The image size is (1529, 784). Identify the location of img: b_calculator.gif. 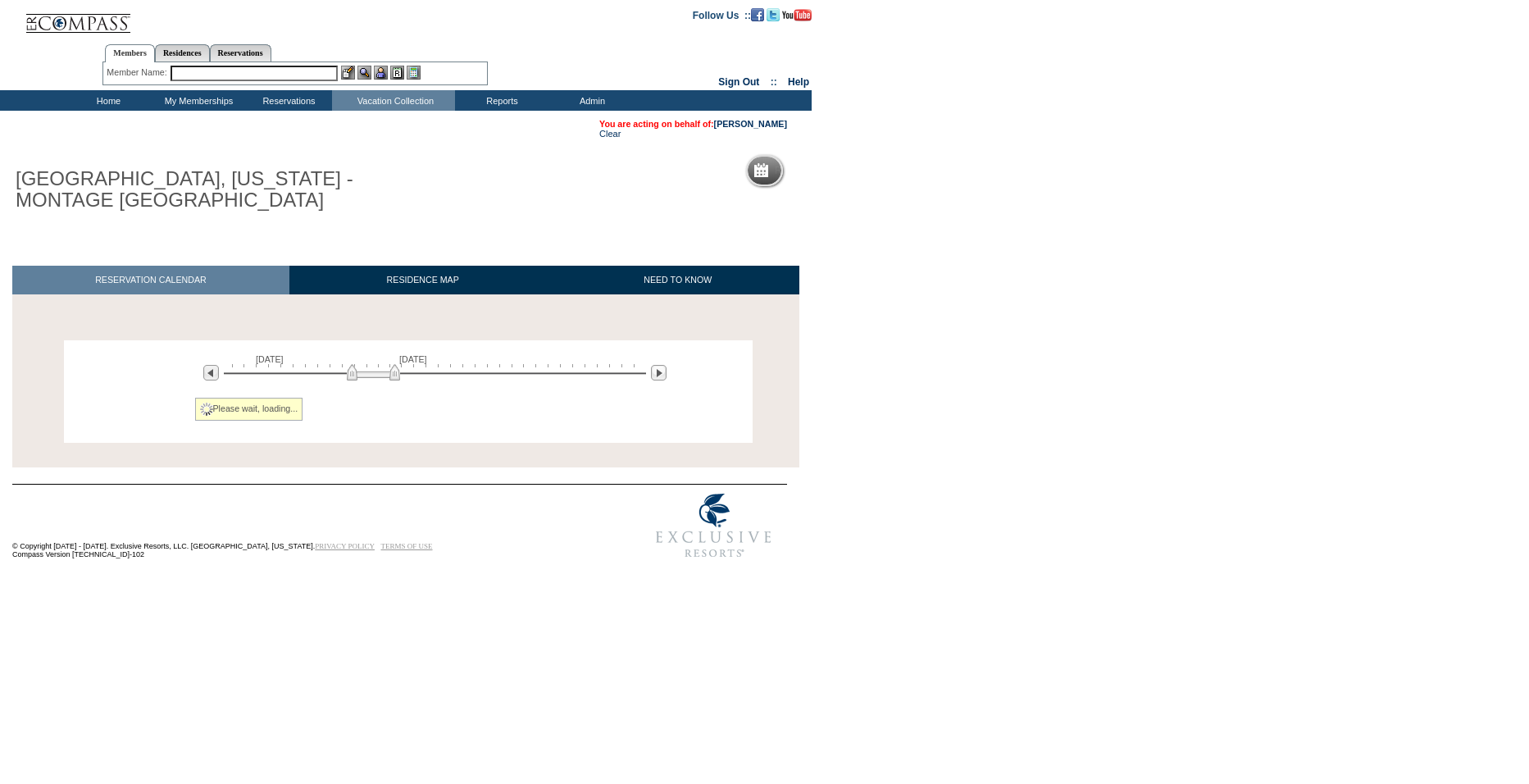
(413, 72).